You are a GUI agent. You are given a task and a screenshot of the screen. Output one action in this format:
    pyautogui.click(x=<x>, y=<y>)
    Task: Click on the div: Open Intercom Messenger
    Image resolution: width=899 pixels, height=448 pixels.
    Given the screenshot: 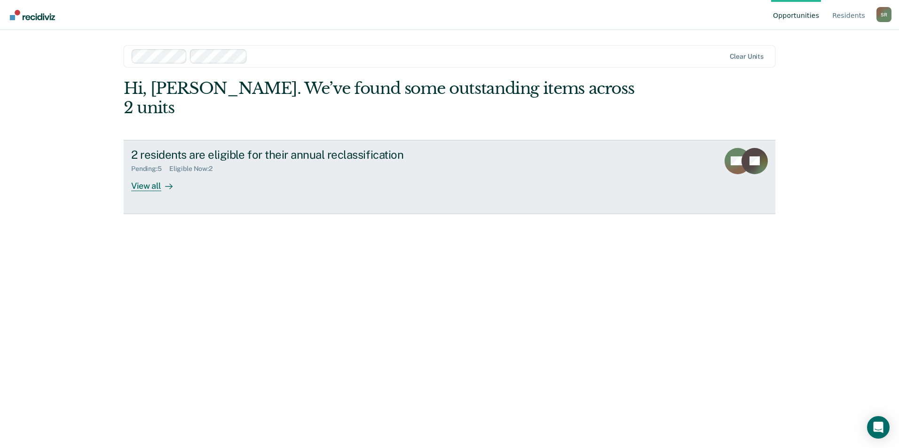 What is the action you would take?
    pyautogui.click(x=878, y=428)
    